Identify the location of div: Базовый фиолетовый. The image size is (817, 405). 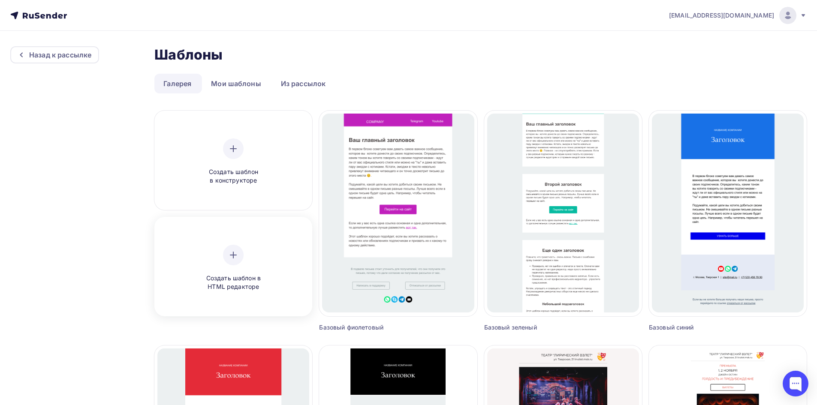
(378, 328).